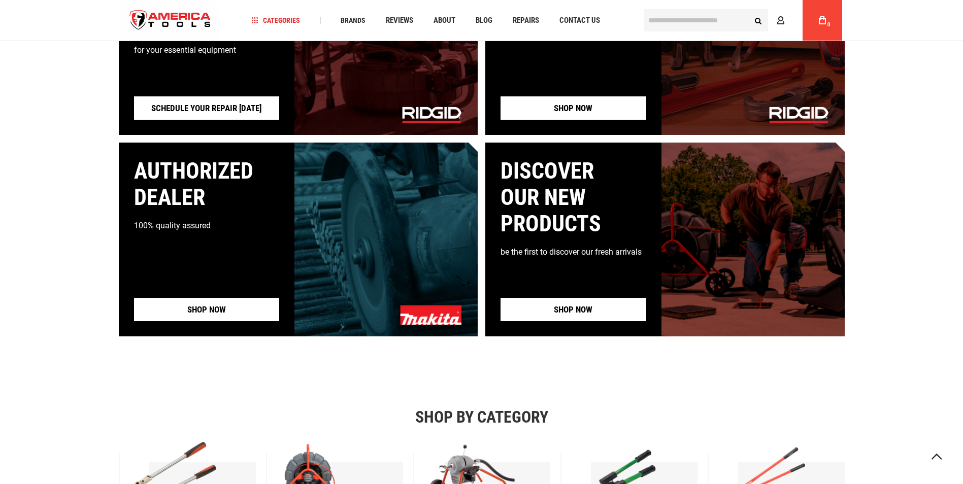  I want to click on div: Authorized dealer, so click(207, 184).